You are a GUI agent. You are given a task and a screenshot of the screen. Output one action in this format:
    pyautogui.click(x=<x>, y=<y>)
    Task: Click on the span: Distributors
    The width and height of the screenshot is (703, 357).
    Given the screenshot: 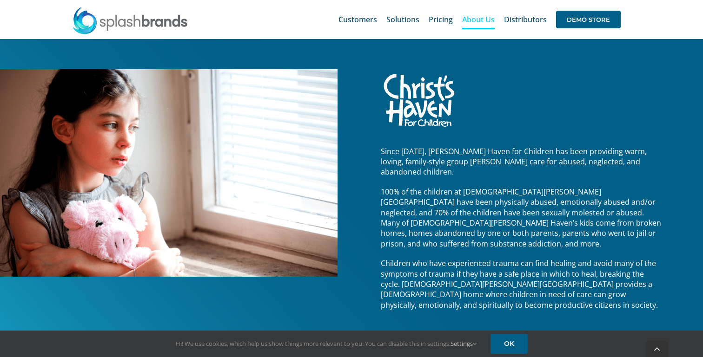 What is the action you would take?
    pyautogui.click(x=525, y=20)
    